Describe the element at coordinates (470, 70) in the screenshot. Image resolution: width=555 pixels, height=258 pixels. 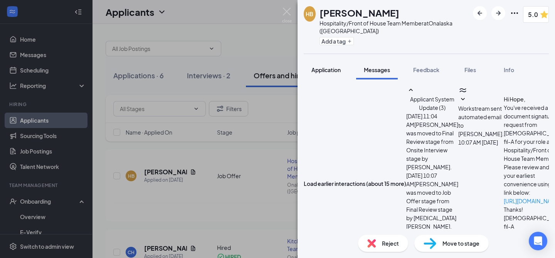
I see `span: Files` at that location.